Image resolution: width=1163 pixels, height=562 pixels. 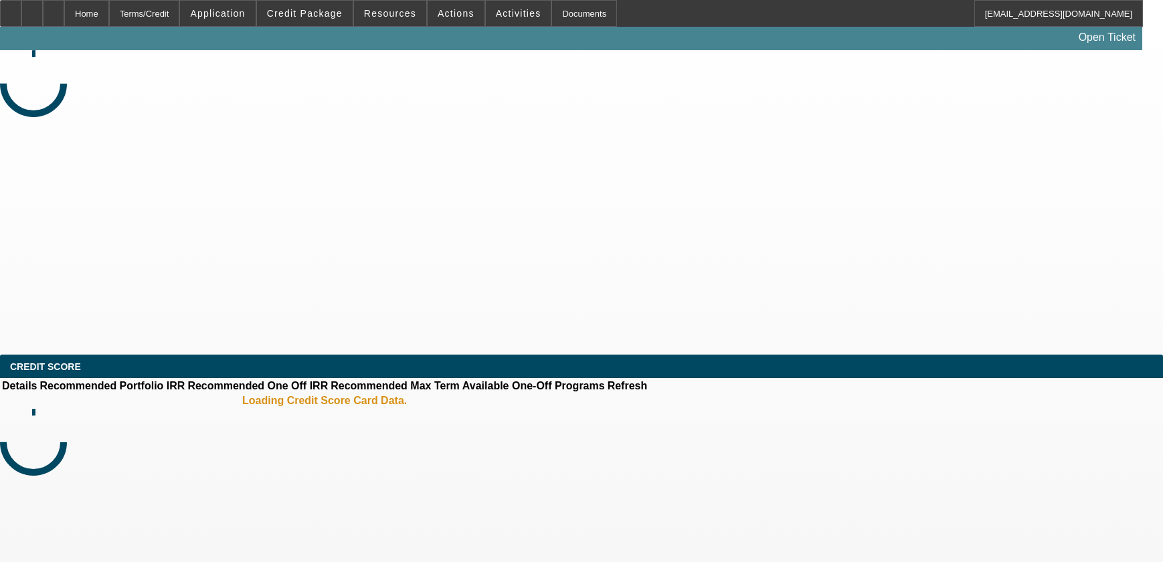 What do you see at coordinates (456, 13) in the screenshot?
I see `button: Actions` at bounding box center [456, 13].